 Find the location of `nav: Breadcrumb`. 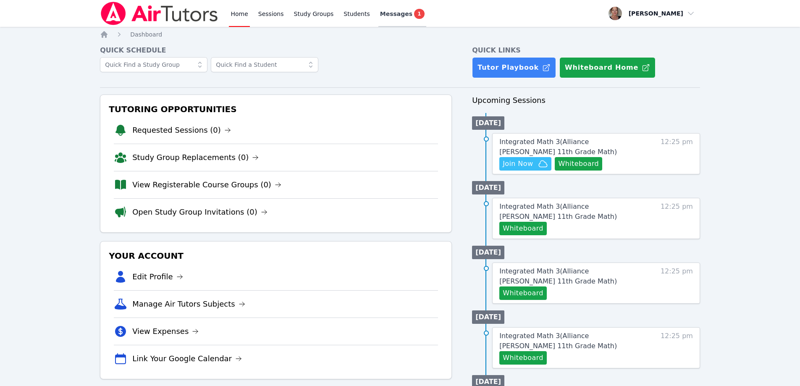

nav: Breadcrumb is located at coordinates (400, 34).